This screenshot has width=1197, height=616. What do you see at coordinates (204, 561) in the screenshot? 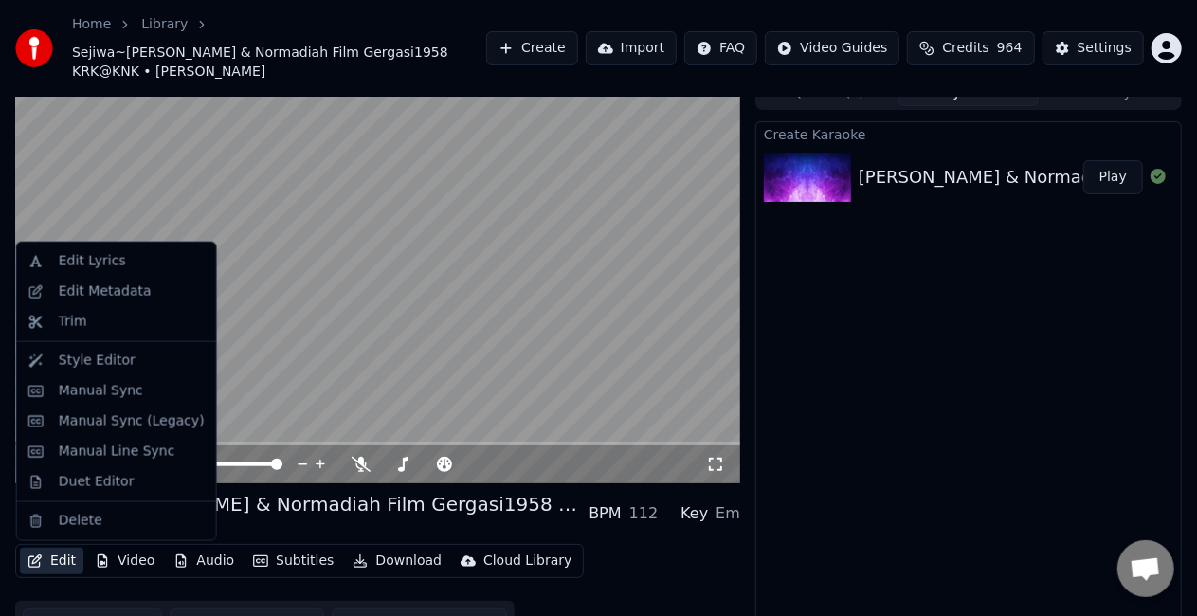
I see `button: Audio` at bounding box center [204, 561].